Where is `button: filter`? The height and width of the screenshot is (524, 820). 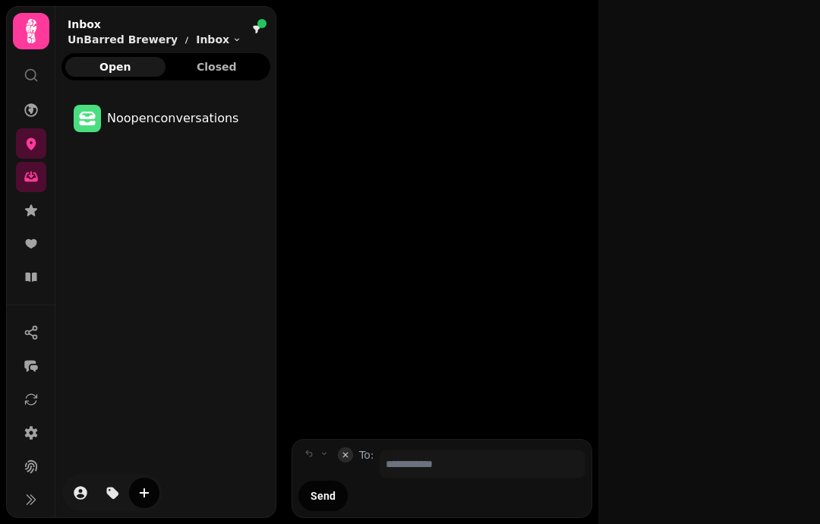 button: filter is located at coordinates (257, 30).